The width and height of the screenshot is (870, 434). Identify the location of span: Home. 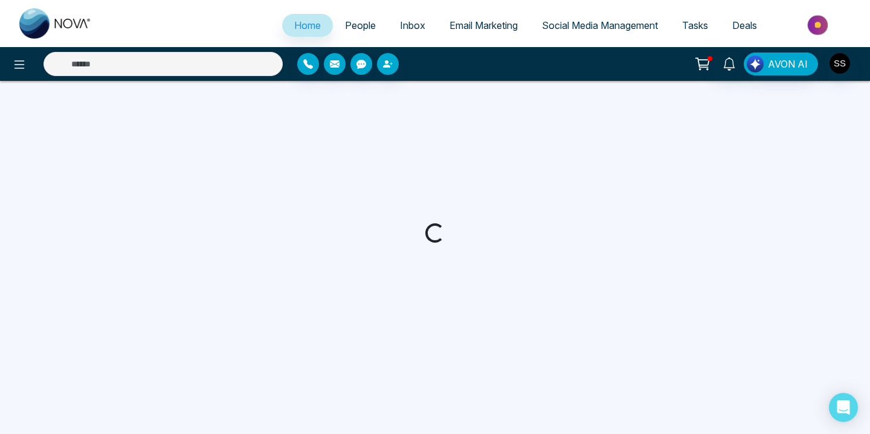
(307, 25).